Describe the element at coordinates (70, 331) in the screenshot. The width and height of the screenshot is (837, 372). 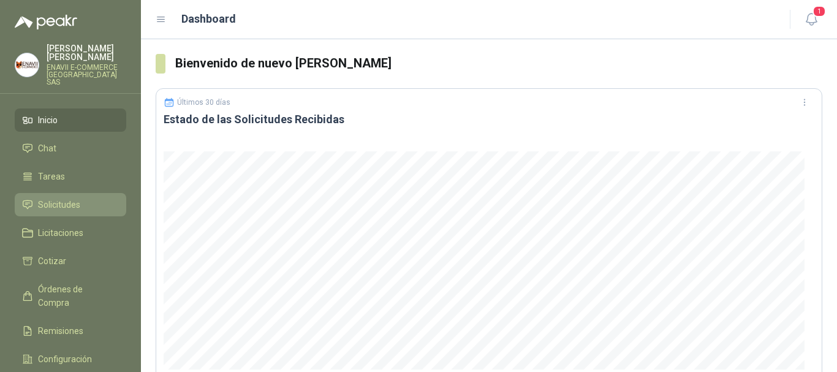
I see `a: Remisiones` at that location.